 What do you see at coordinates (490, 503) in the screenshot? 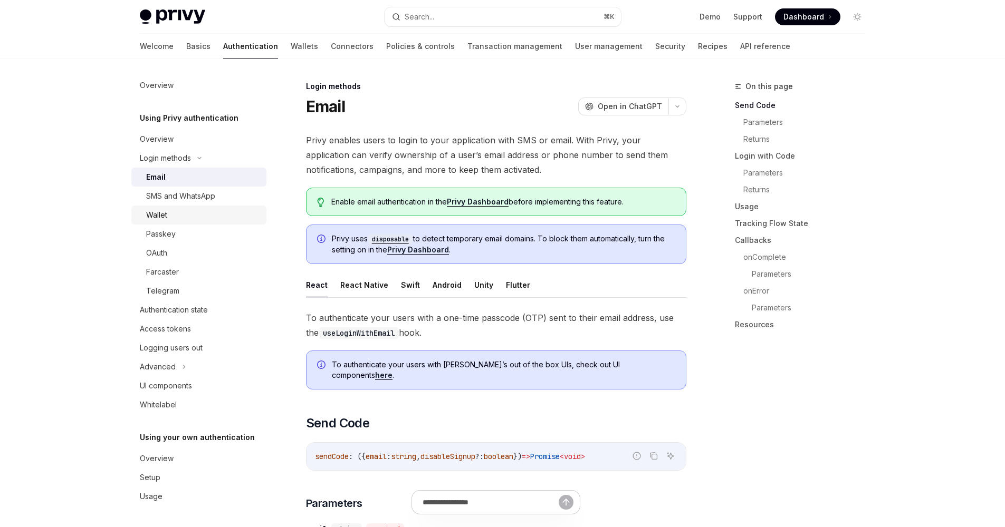
I see `input: Ask a question...` at bounding box center [490, 503].